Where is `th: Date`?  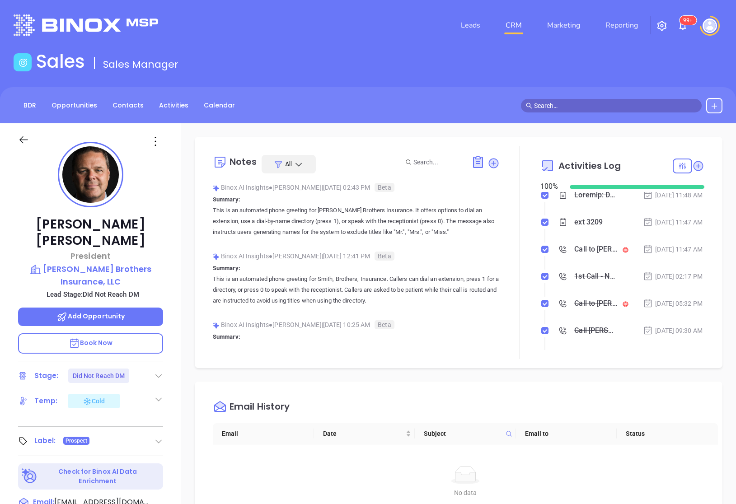 th: Date is located at coordinates (364, 434).